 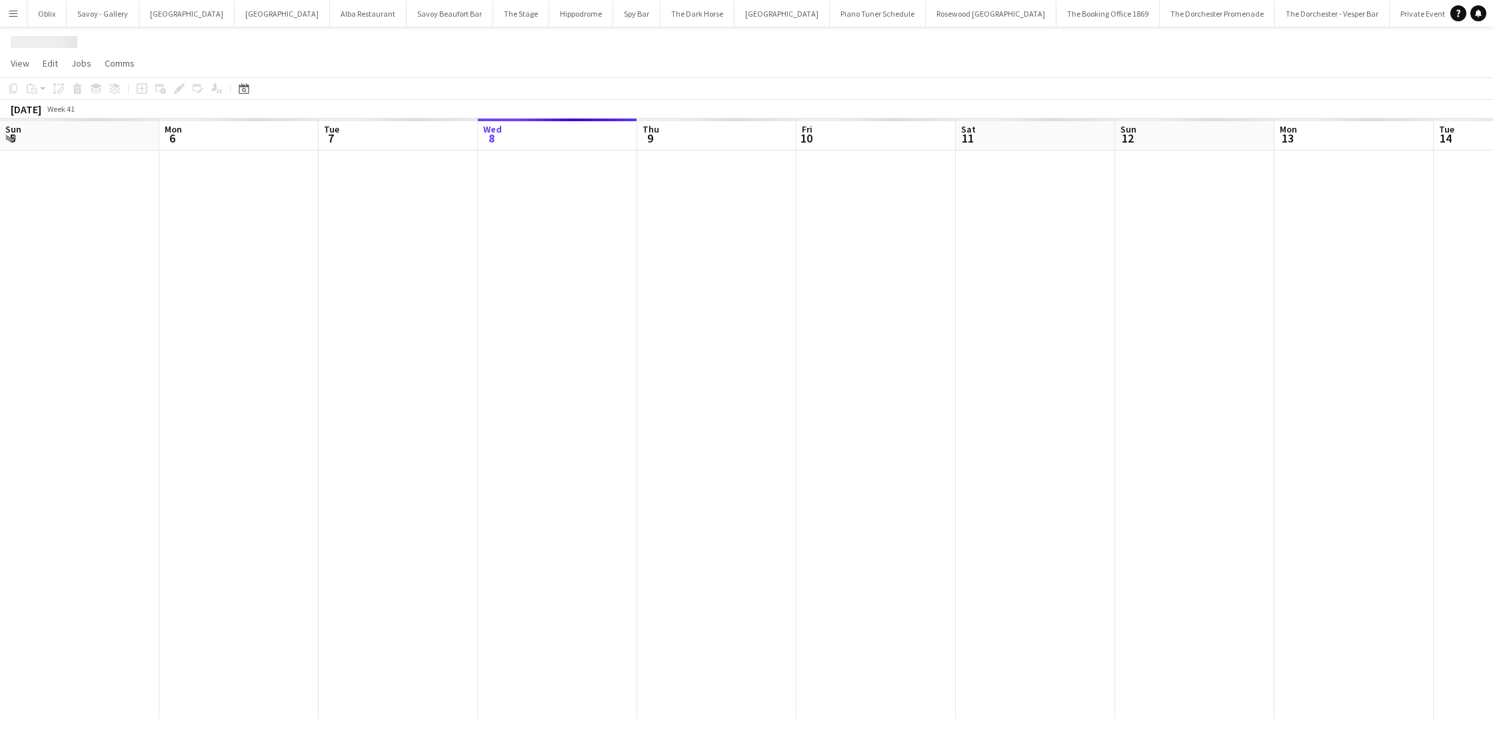 I want to click on button: The Stage, so click(x=521, y=13).